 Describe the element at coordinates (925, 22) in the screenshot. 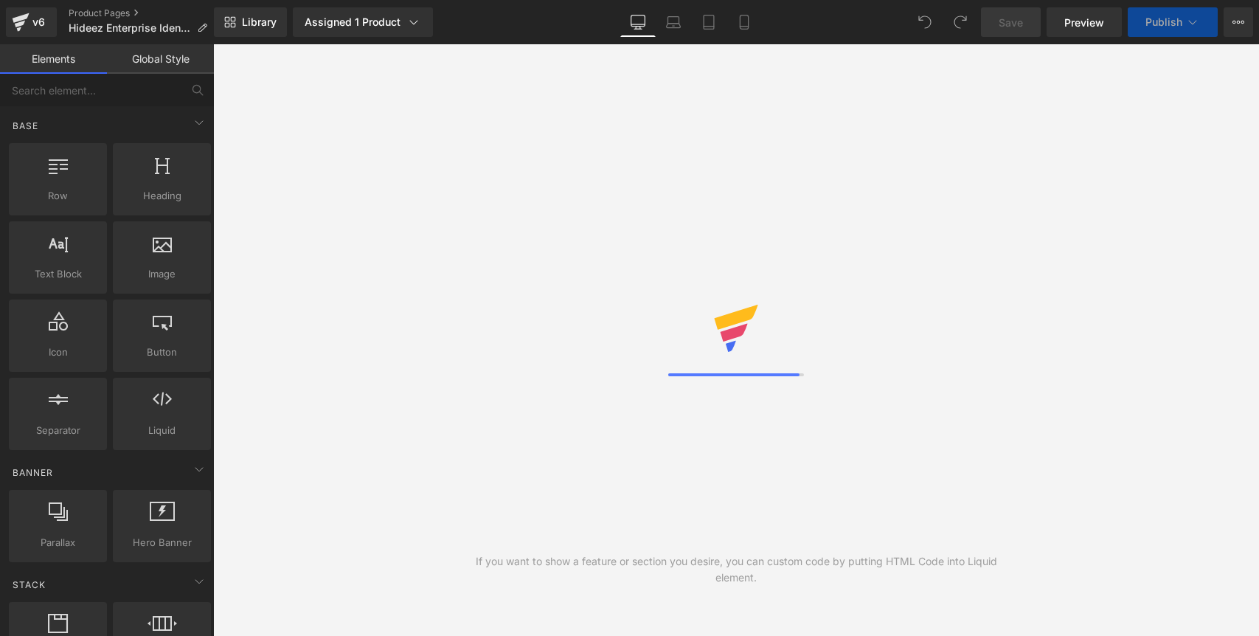

I see `button: Undo` at that location.